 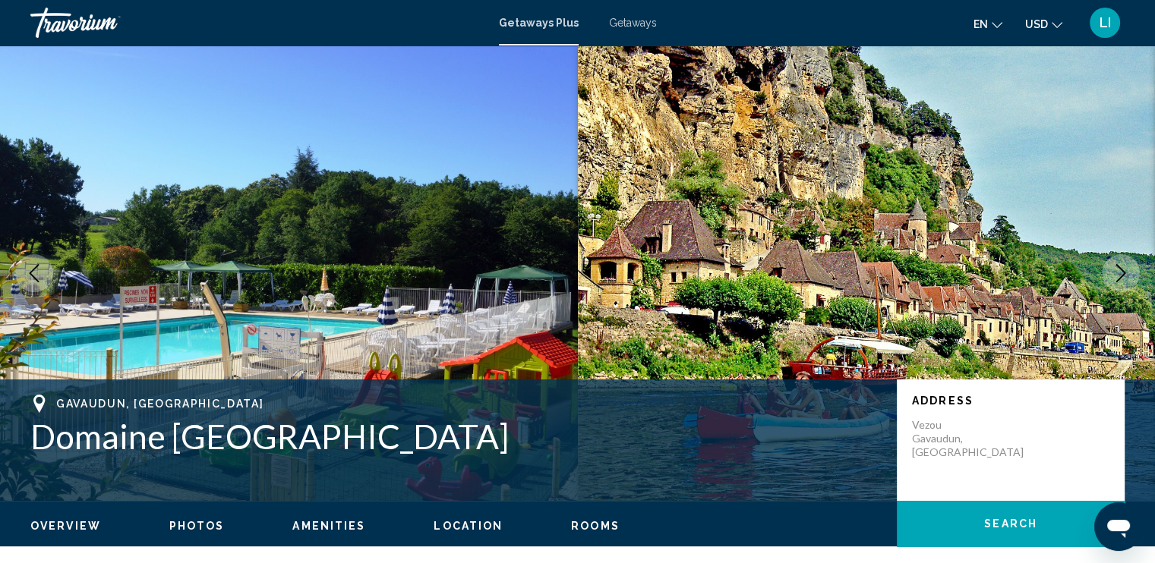 I want to click on button: Overview, so click(x=65, y=526).